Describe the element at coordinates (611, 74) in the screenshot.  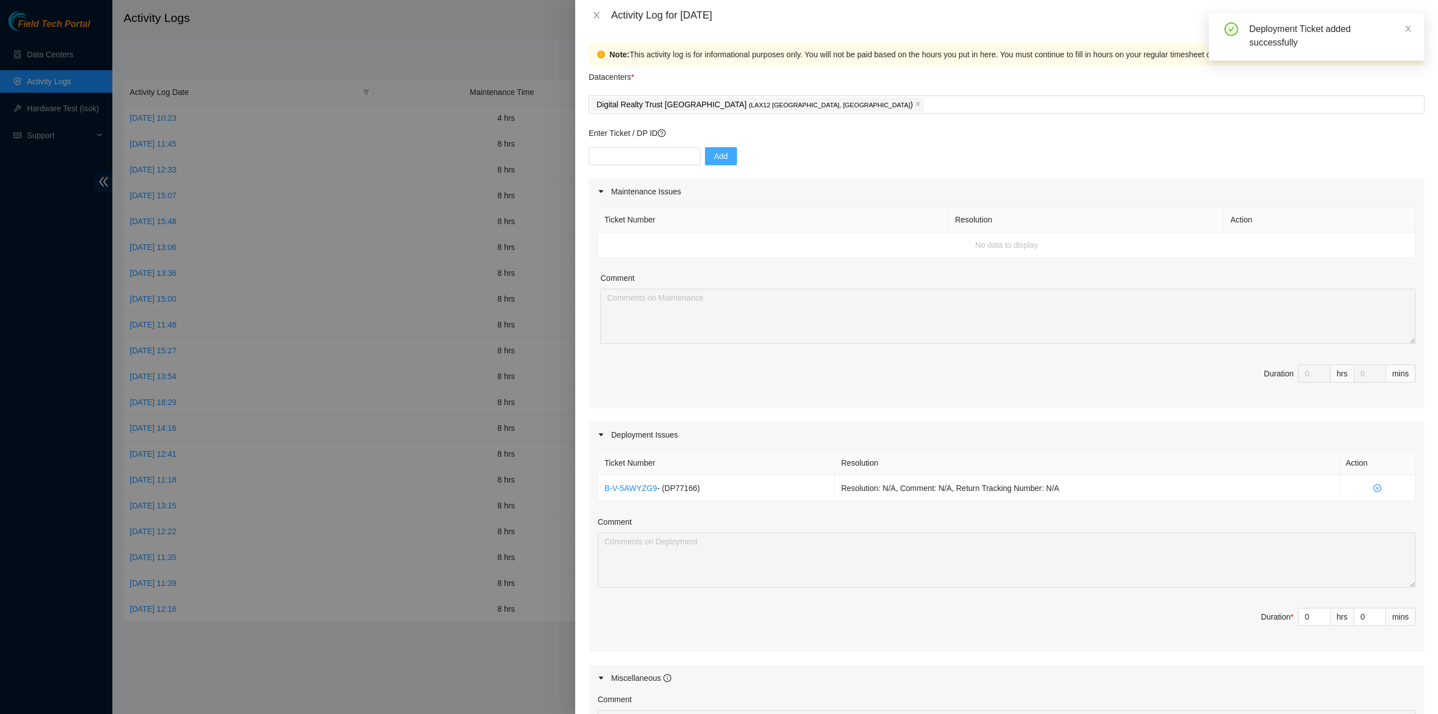
I see `p: Datacenters` at that location.